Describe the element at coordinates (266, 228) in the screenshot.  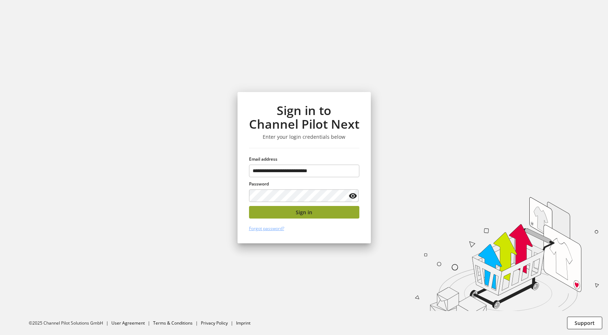
I see `u: Forgot password?` at that location.